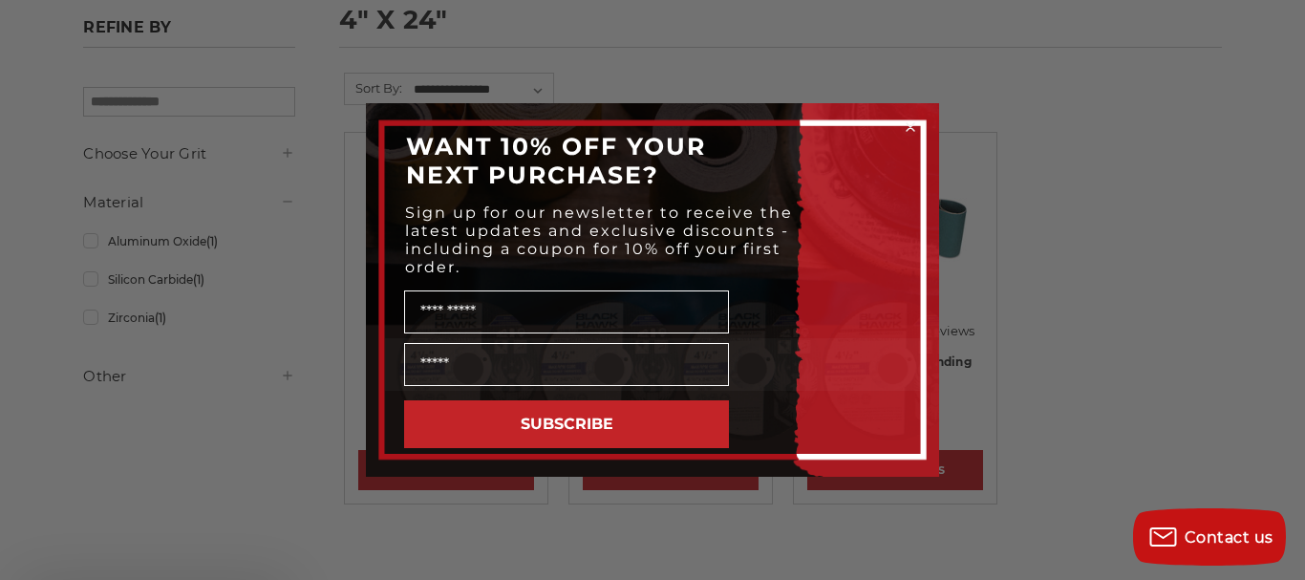 Image resolution: width=1305 pixels, height=580 pixels. What do you see at coordinates (1209, 537) in the screenshot?
I see `button: Contact us` at bounding box center [1209, 537].